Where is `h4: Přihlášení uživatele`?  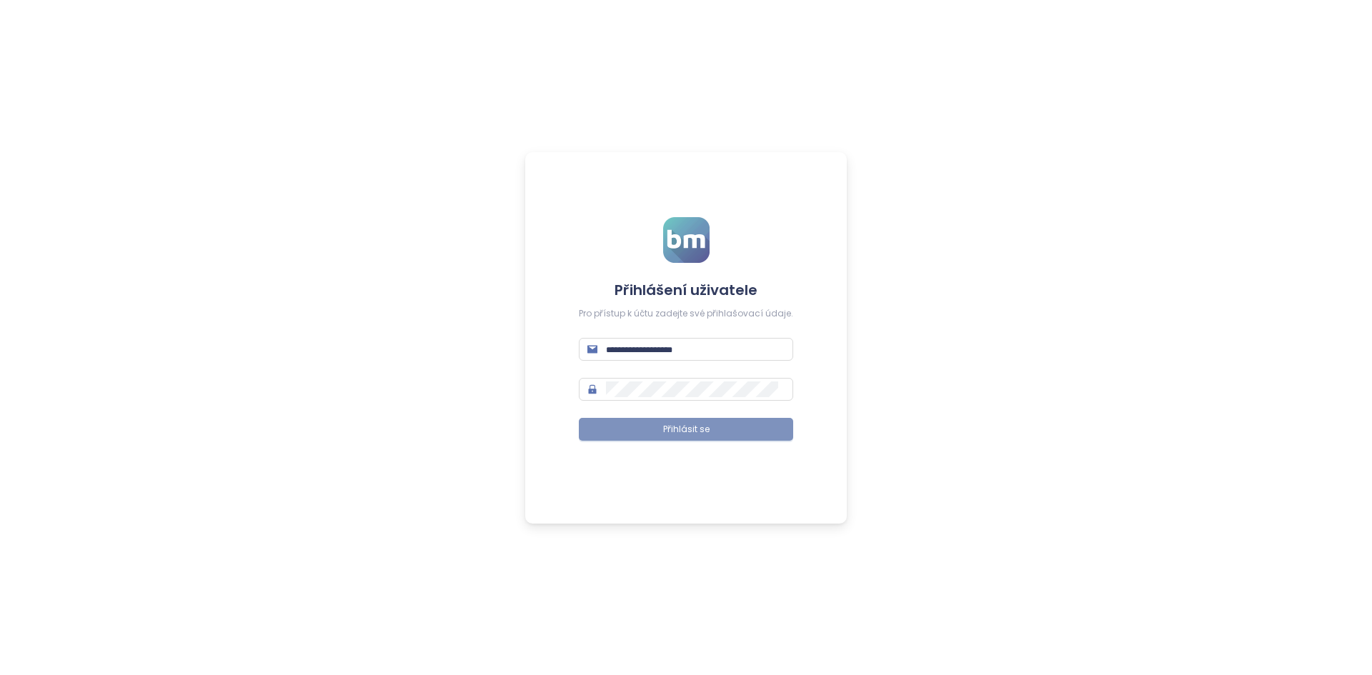 h4: Přihlášení uživatele is located at coordinates (686, 290).